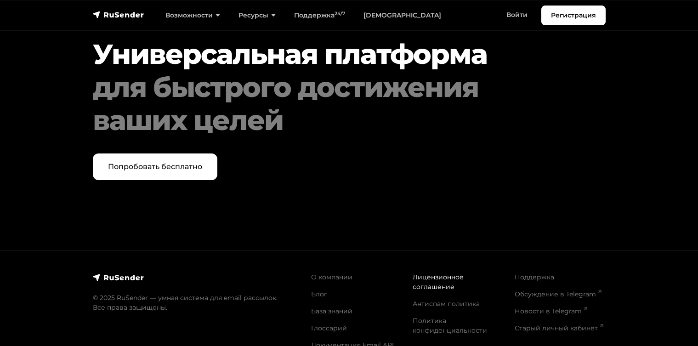  Describe the element at coordinates (534, 277) in the screenshot. I see `a: Поддержка` at that location.